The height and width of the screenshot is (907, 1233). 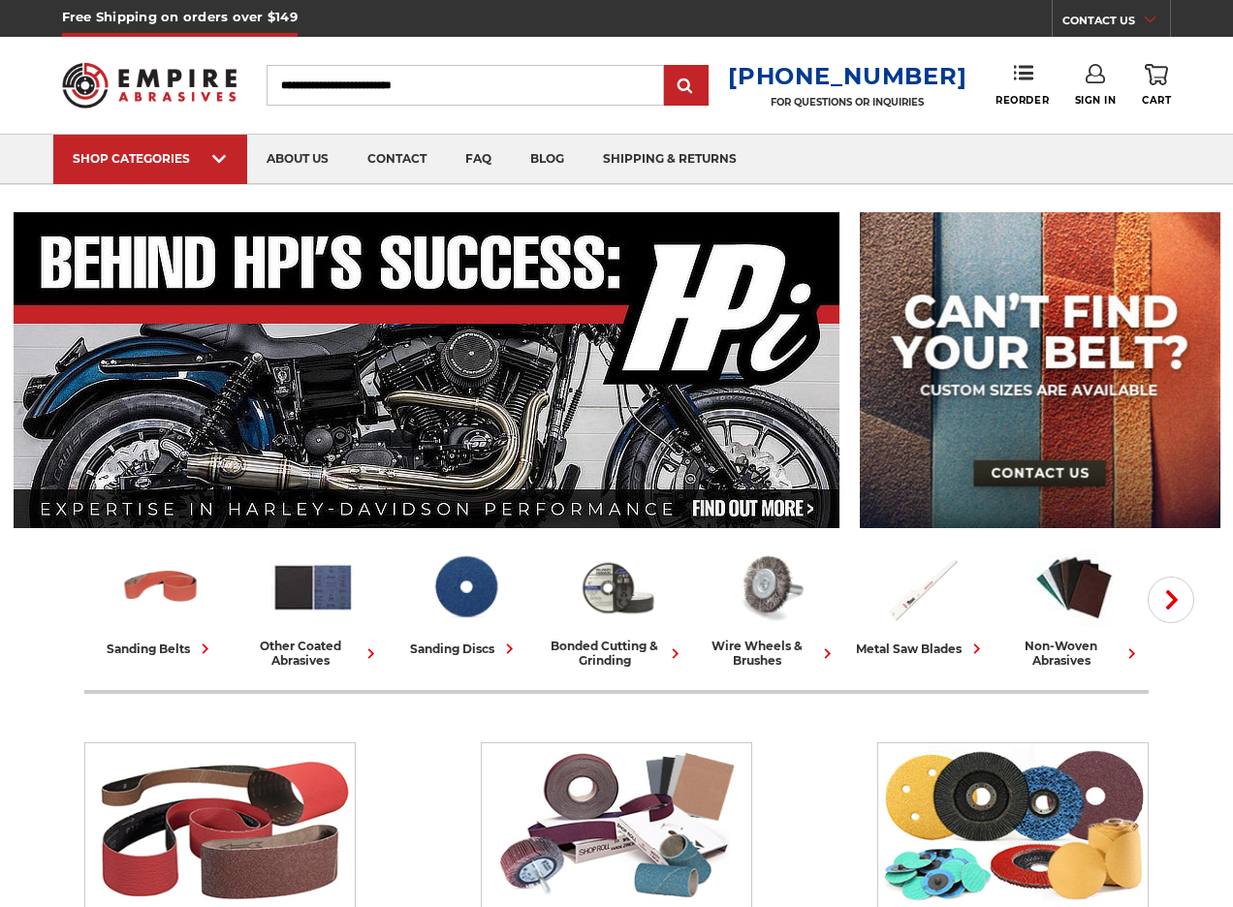 What do you see at coordinates (313, 587) in the screenshot?
I see `img: Other Coated Abrasives` at bounding box center [313, 587].